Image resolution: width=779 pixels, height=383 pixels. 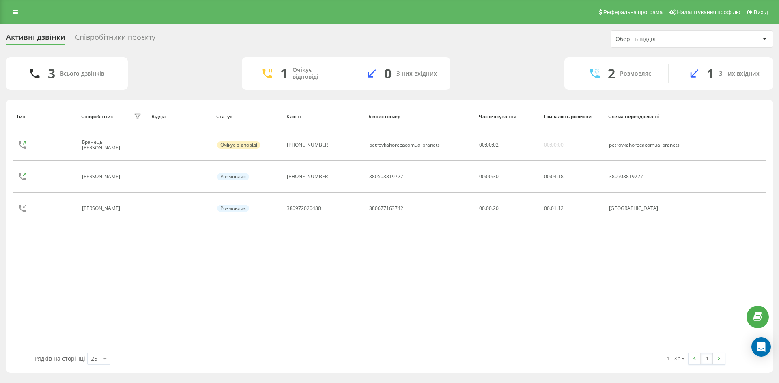 What do you see at coordinates (664, 39) in the screenshot?
I see `div: Оберіть відділ` at bounding box center [664, 39].